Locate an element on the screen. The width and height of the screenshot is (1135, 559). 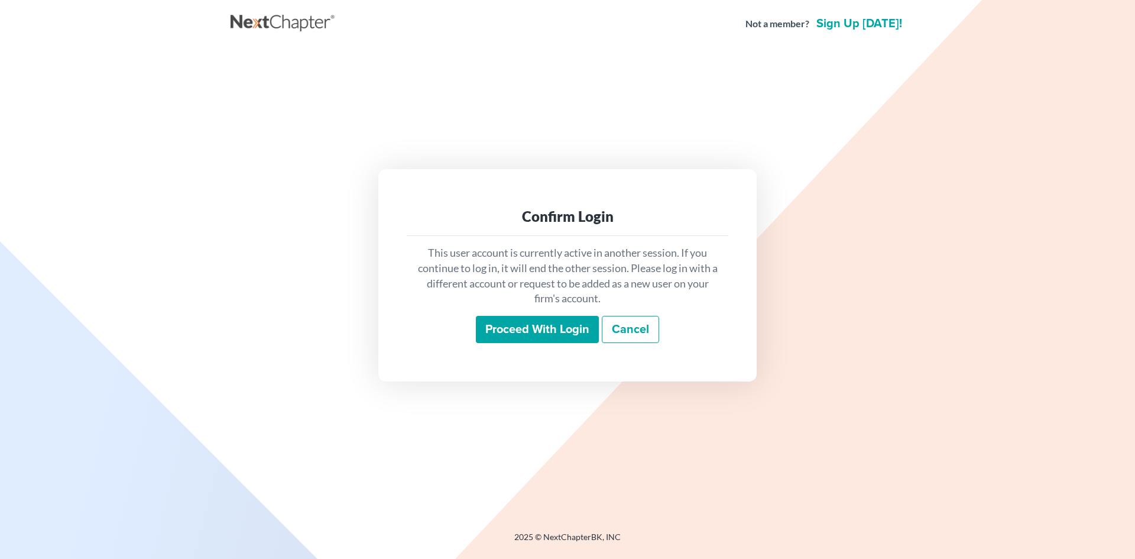
div: Confirm Login is located at coordinates (568, 216).